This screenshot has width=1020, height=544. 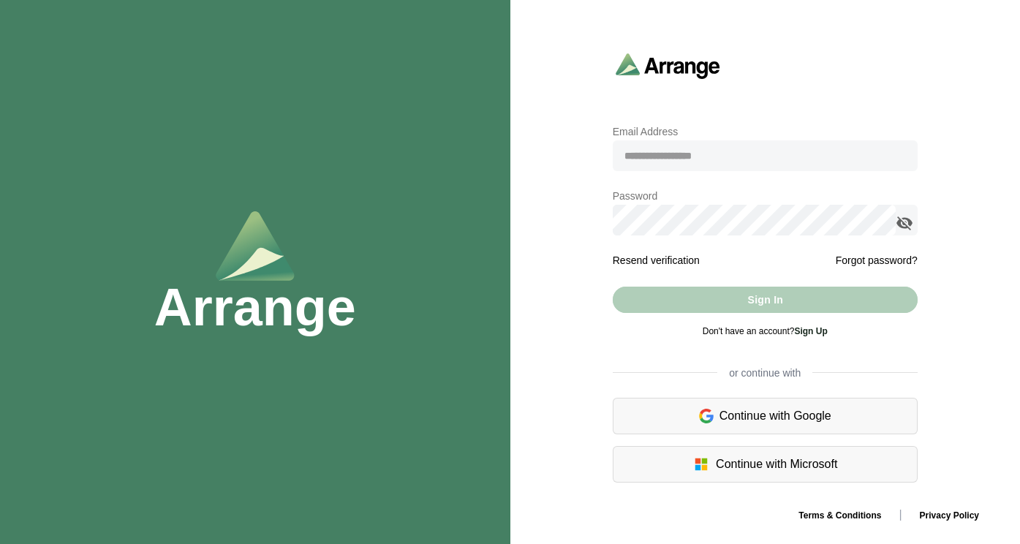 What do you see at coordinates (656, 260) in the screenshot?
I see `a: Resend verification` at bounding box center [656, 260].